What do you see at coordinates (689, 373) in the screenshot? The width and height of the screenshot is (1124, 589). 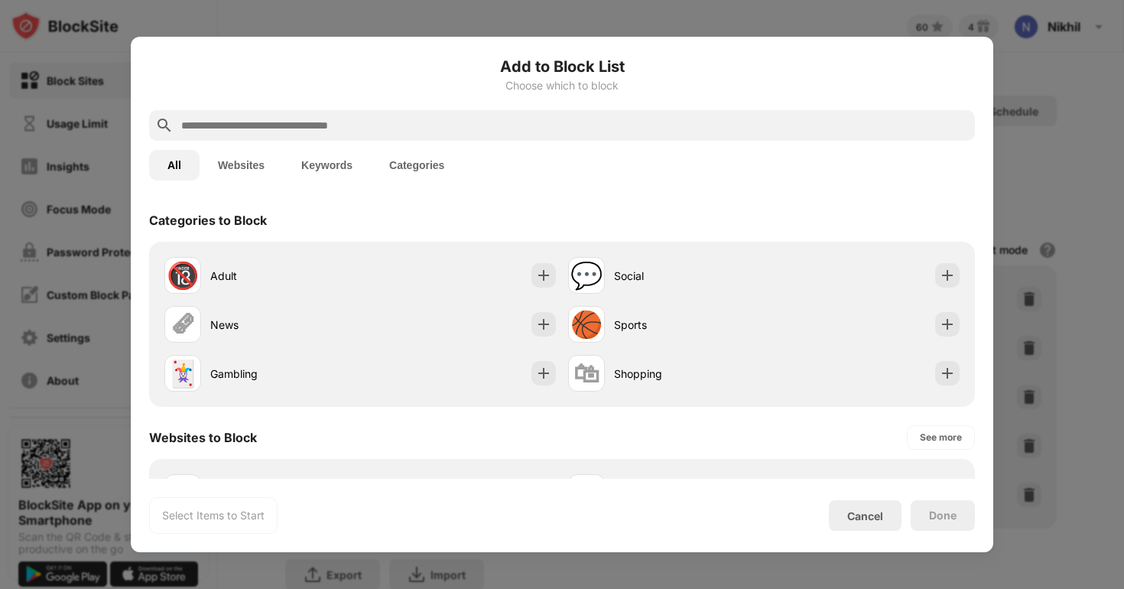 I see `div: Shopping` at bounding box center [689, 373].